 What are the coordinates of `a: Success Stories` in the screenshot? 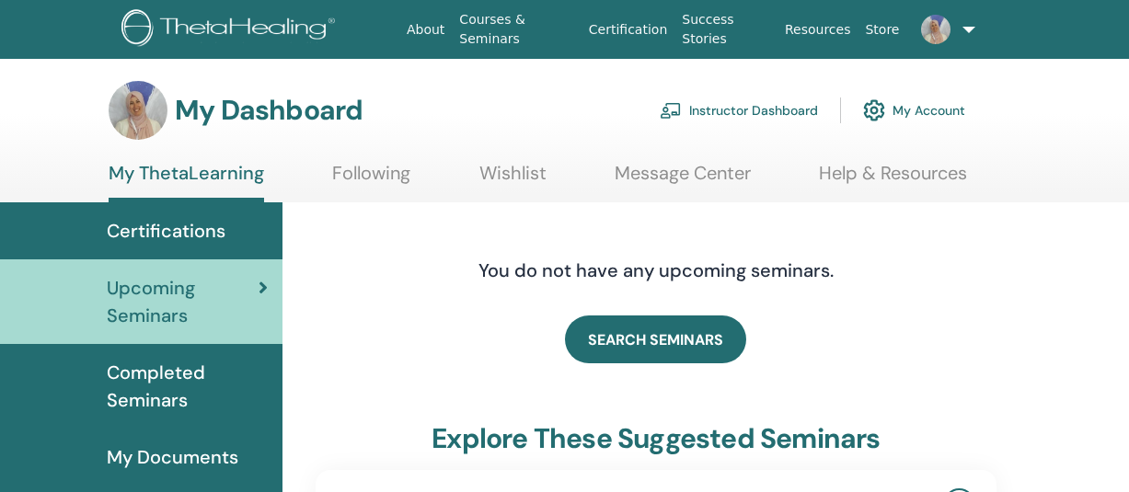 It's located at (726, 29).